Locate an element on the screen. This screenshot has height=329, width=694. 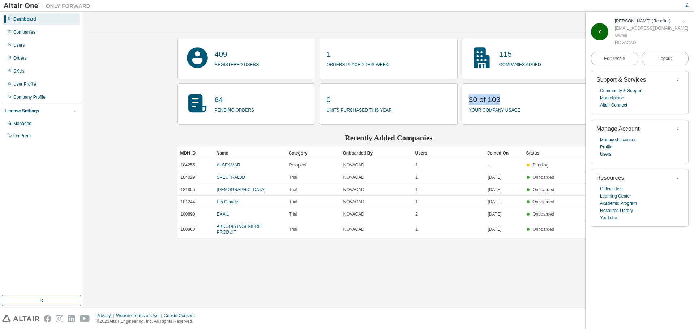
a: AKKODIS INGENIERIE PRODUIT is located at coordinates (240, 230).